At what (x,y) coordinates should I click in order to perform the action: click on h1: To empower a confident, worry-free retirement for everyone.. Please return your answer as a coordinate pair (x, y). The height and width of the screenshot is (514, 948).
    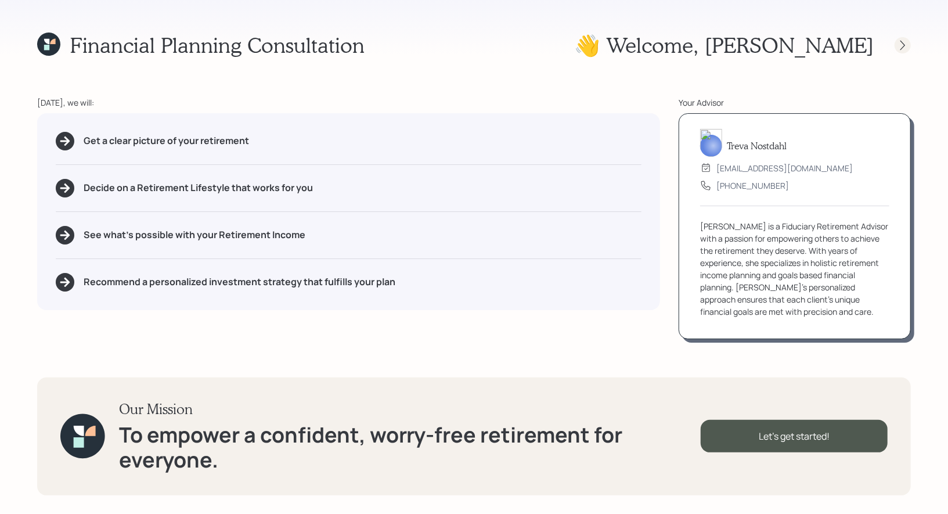
    Looking at the image, I should click on (410, 447).